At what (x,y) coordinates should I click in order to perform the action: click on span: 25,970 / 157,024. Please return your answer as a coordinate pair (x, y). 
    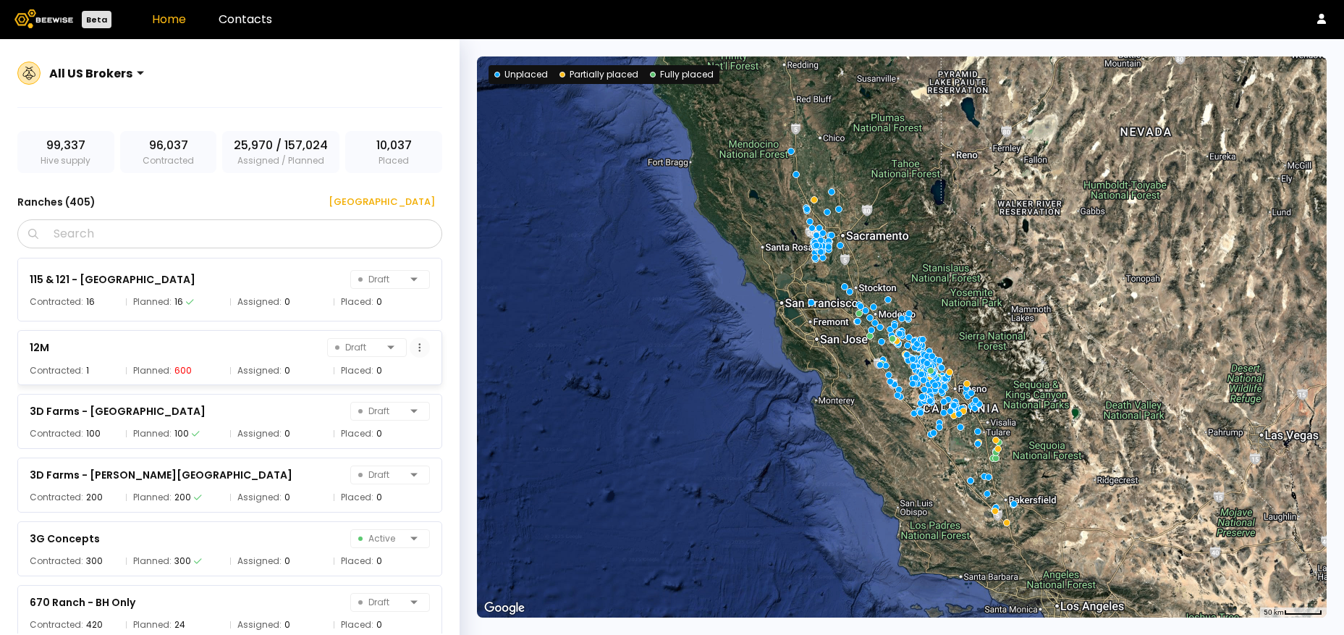
    Looking at the image, I should click on (281, 145).